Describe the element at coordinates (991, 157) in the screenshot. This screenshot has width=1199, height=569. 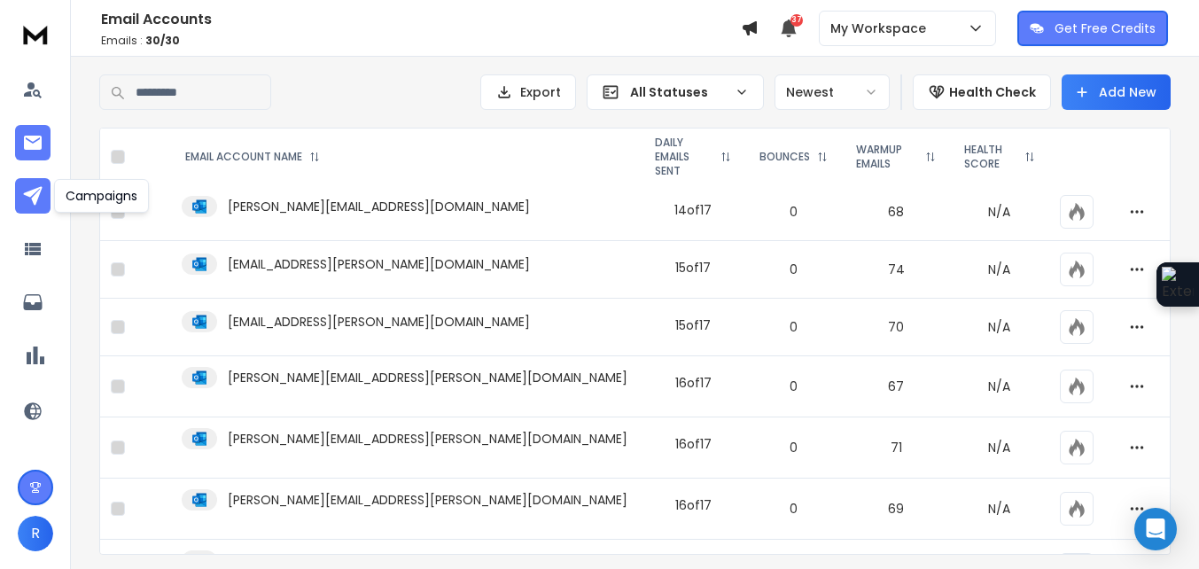
I see `p: HEALTH SCORE` at that location.